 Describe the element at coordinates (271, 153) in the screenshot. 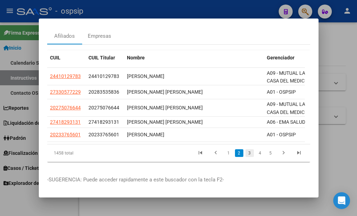

I see `a: 5` at that location.